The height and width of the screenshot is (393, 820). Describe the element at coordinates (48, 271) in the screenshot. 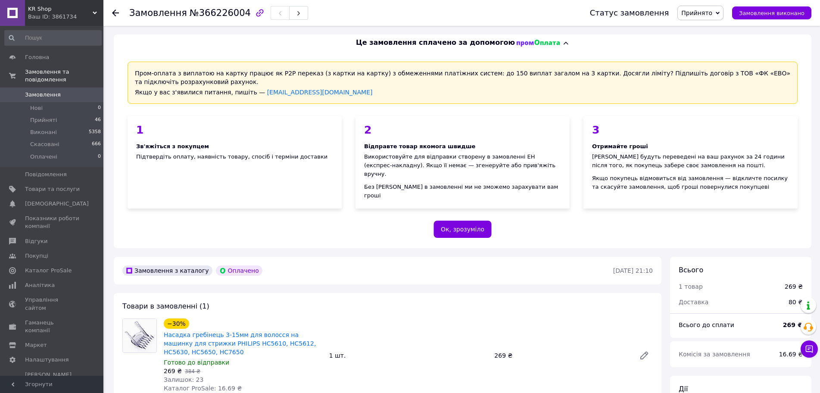

I see `span: Каталог ProSale` at that location.